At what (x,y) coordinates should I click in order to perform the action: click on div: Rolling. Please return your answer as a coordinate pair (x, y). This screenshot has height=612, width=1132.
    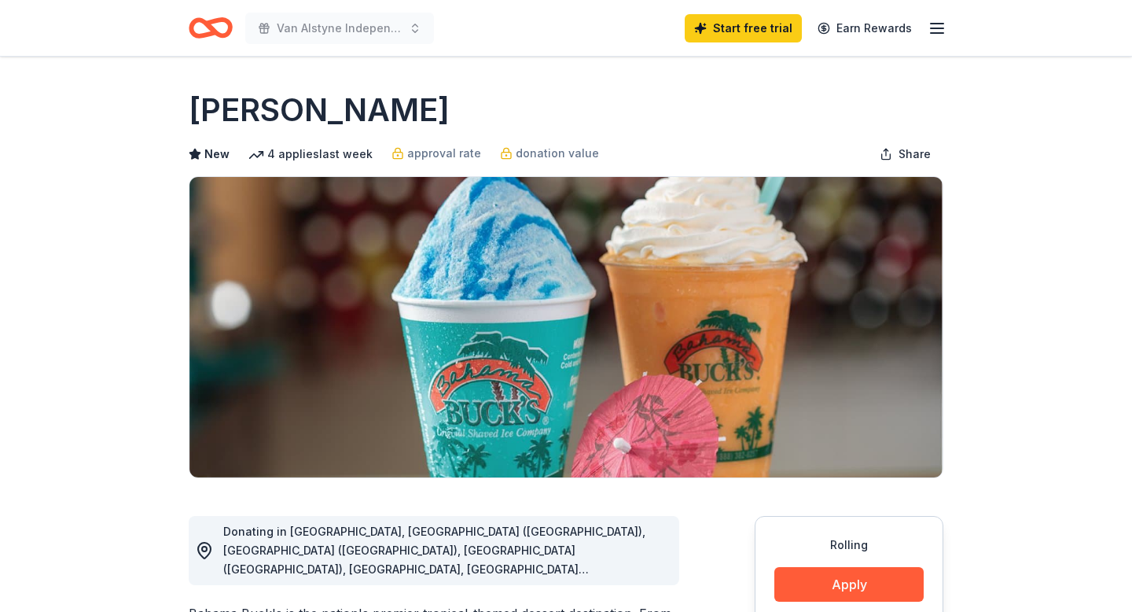
    Looking at the image, I should click on (849, 545).